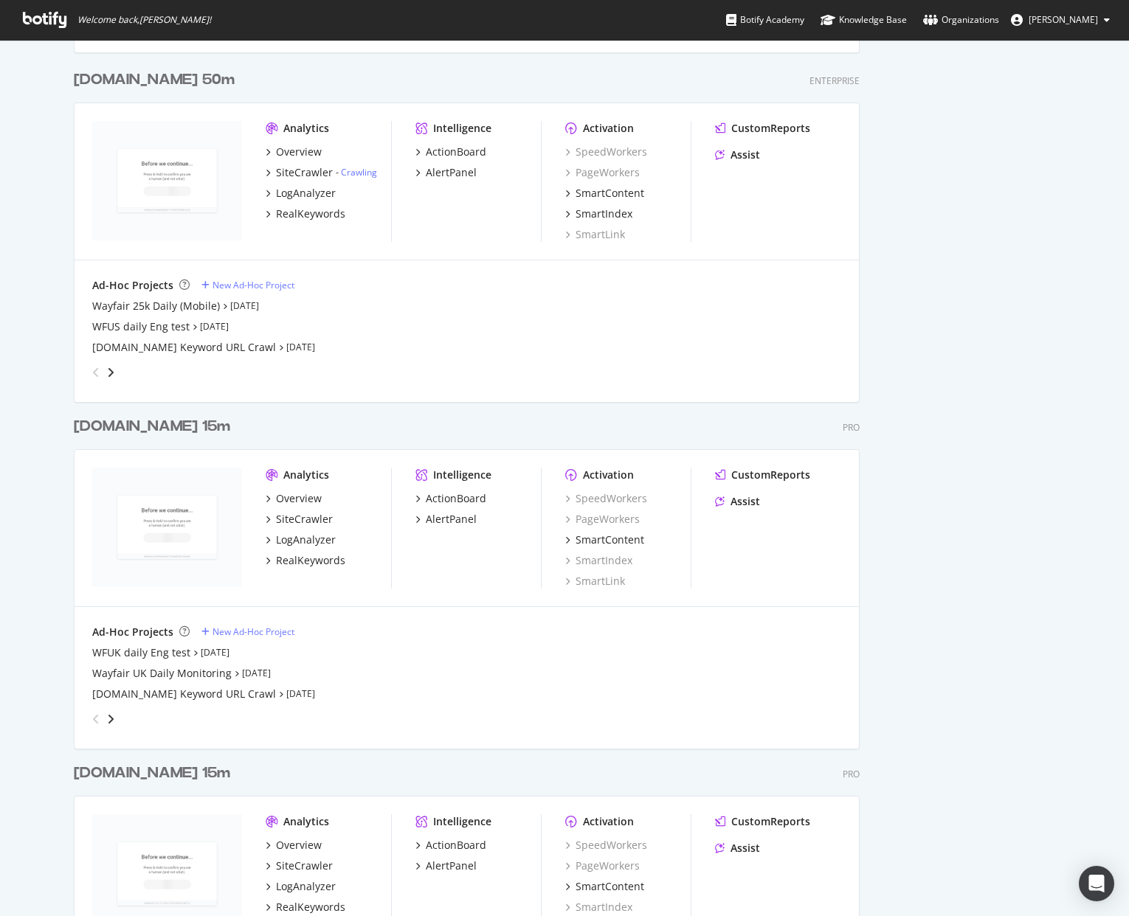 This screenshot has height=916, width=1129. What do you see at coordinates (162, 674) in the screenshot?
I see `a: Wayfair UK Daily Monitoring` at bounding box center [162, 674].